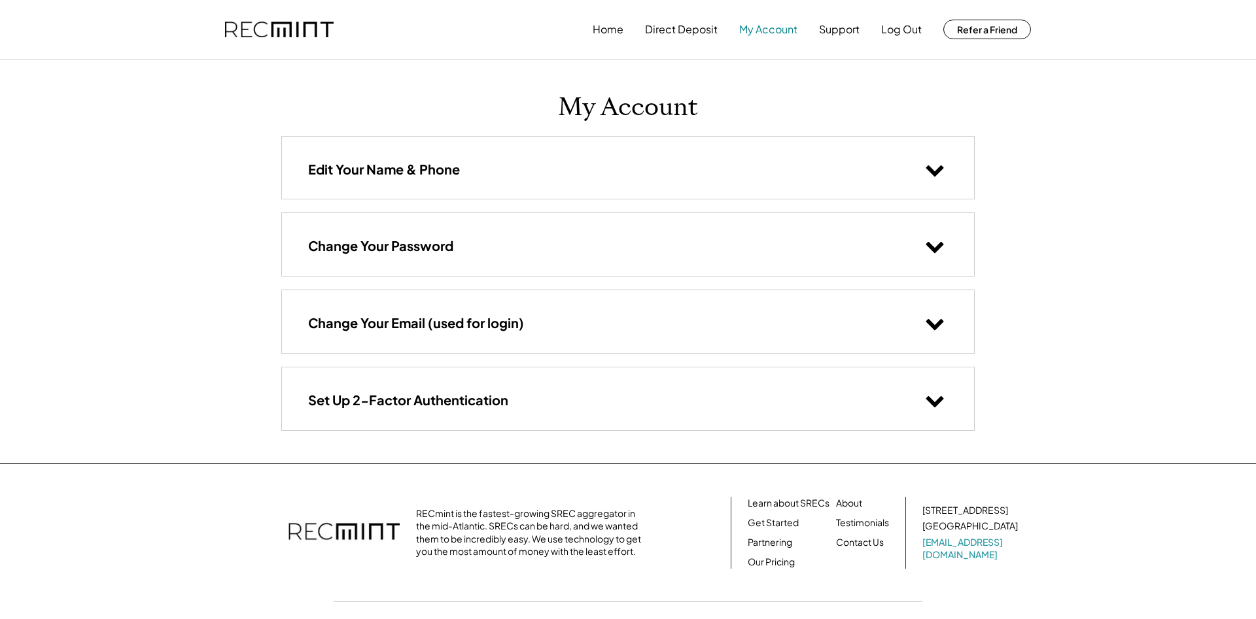 The height and width of the screenshot is (619, 1256). Describe the element at coordinates (901, 29) in the screenshot. I see `button: Log Out` at that location.